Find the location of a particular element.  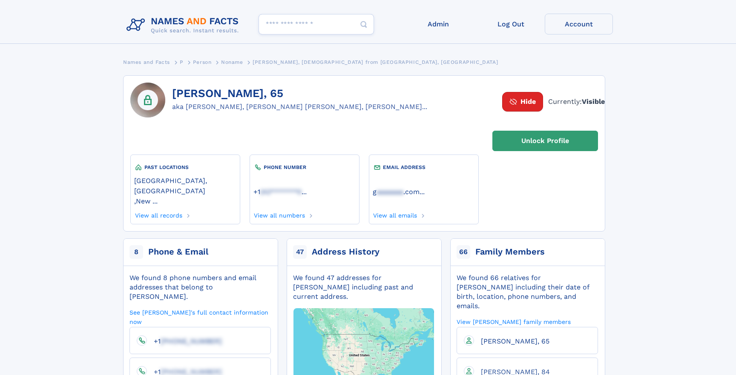

div: EMAIL ADDRESS is located at coordinates (424, 167).